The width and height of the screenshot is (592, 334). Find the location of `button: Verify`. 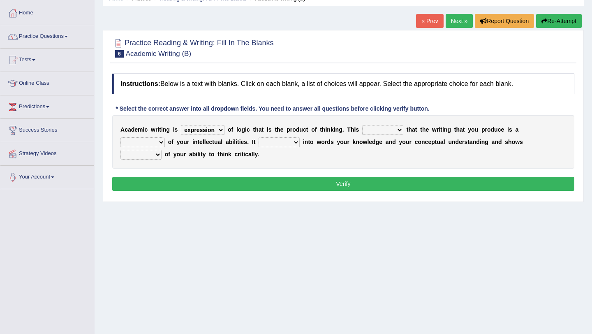

button: Verify is located at coordinates (343, 184).